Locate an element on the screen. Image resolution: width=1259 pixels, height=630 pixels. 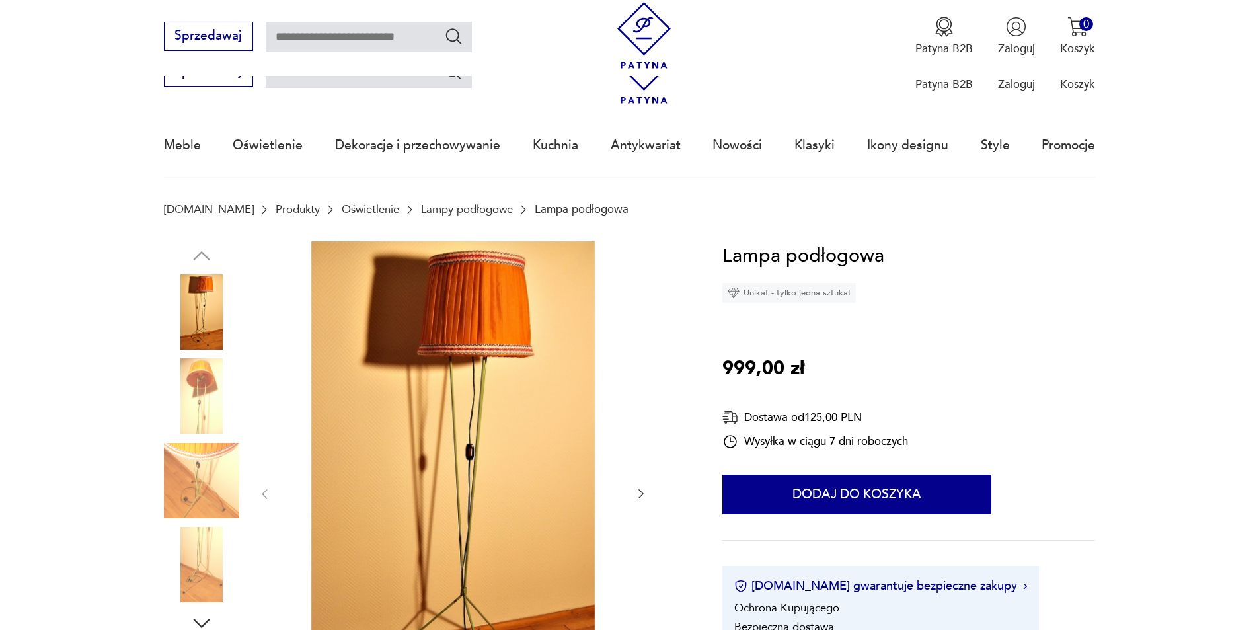
p: Lampa podłogowa is located at coordinates (582, 209).